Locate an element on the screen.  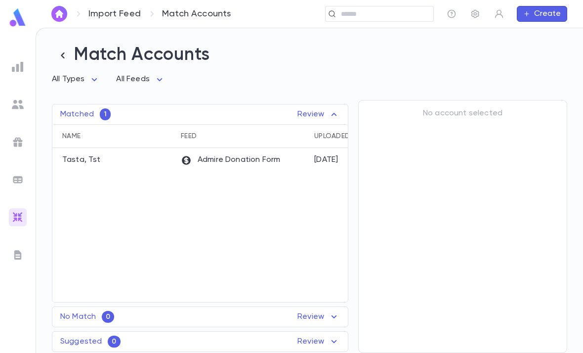
p: Review is located at coordinates (319, 114).